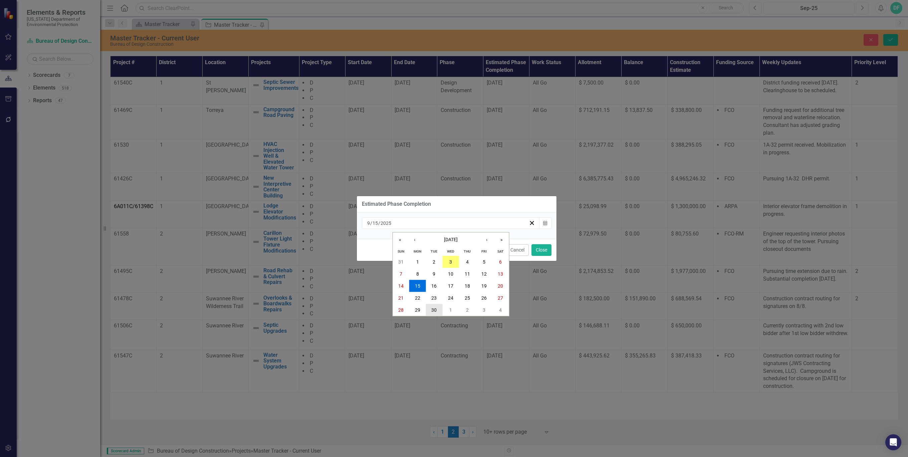  I want to click on abbr: September 25, 2025, so click(467, 298).